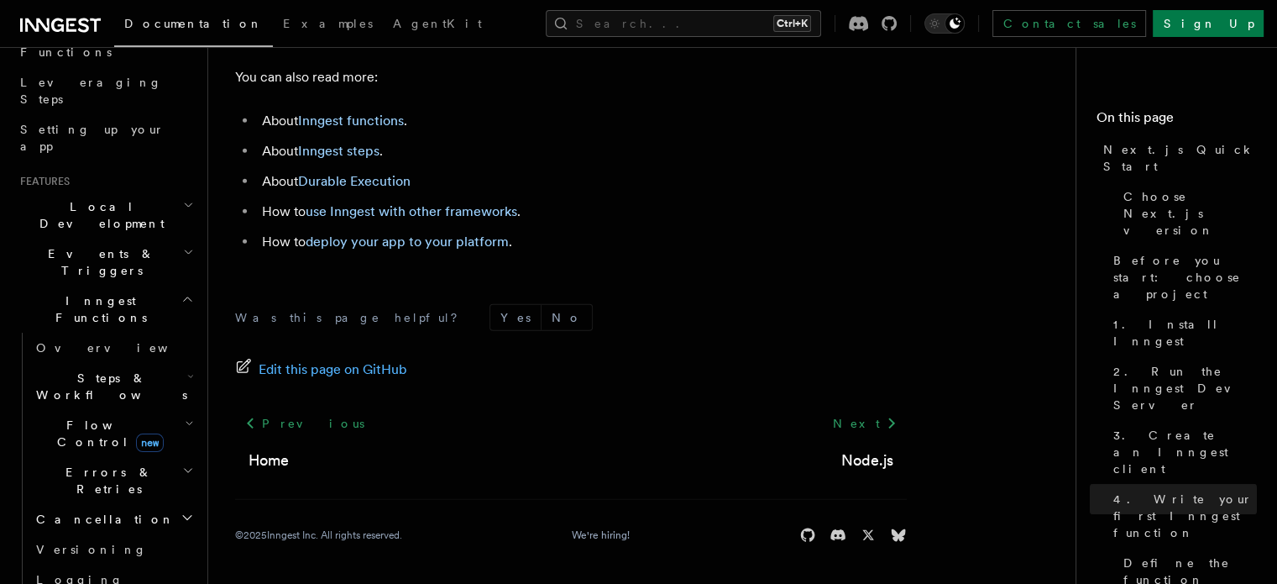  What do you see at coordinates (269, 460) in the screenshot?
I see `a: Home` at bounding box center [269, 460].